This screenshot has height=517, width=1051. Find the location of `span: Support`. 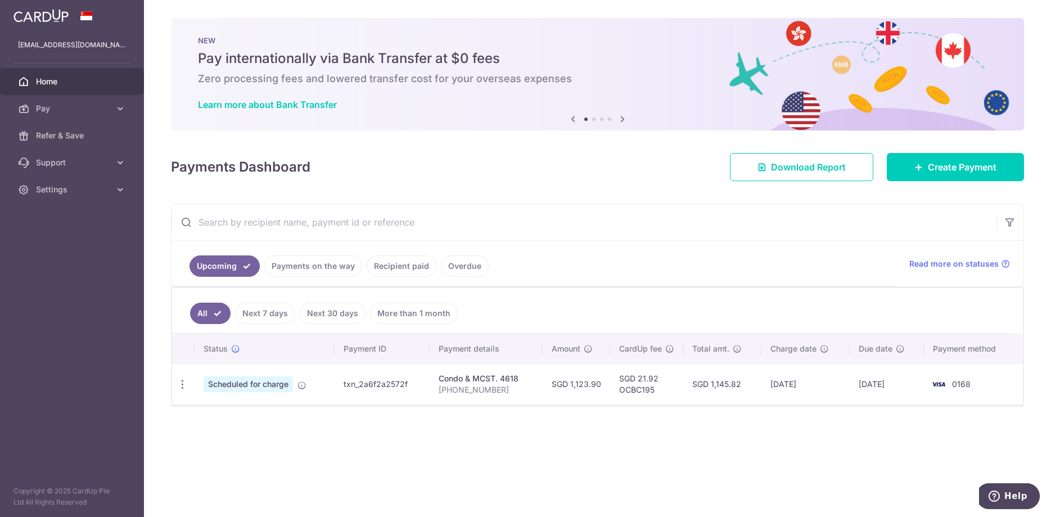

span: Support is located at coordinates (73, 162).